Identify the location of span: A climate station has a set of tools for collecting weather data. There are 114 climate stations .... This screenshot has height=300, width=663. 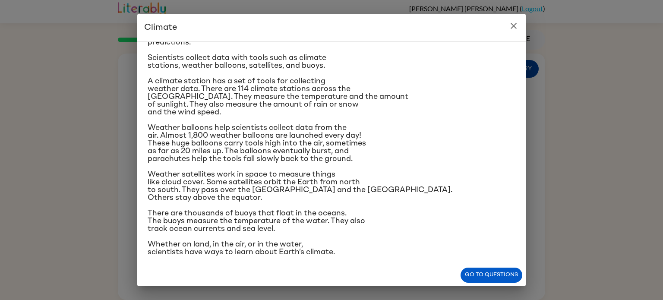
(278, 97).